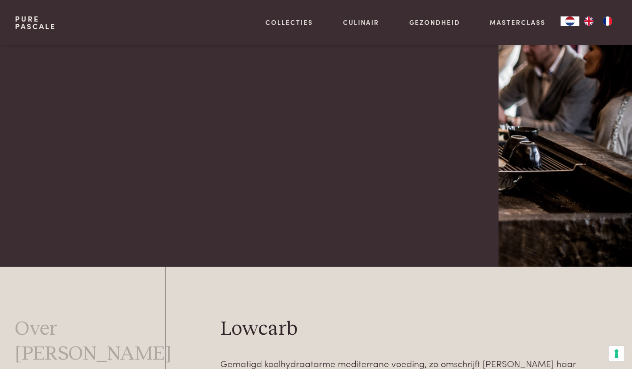  Describe the element at coordinates (434, 22) in the screenshot. I see `a: Gezondheid` at that location.